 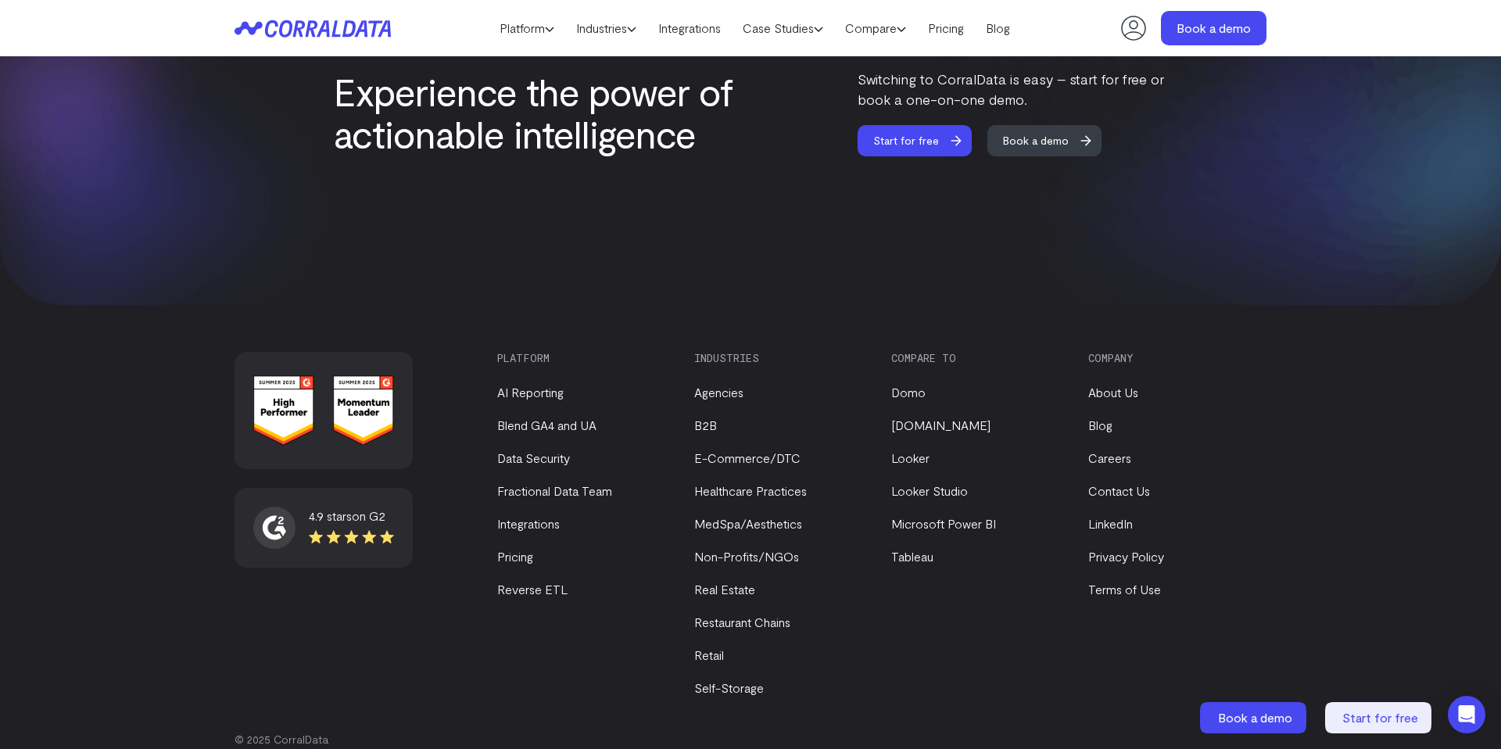 I want to click on a: Domo, so click(x=908, y=392).